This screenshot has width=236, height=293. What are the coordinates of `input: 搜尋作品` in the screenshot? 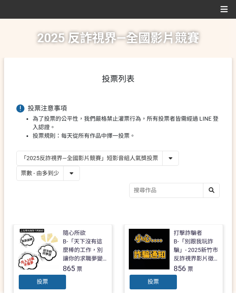 It's located at (174, 190).